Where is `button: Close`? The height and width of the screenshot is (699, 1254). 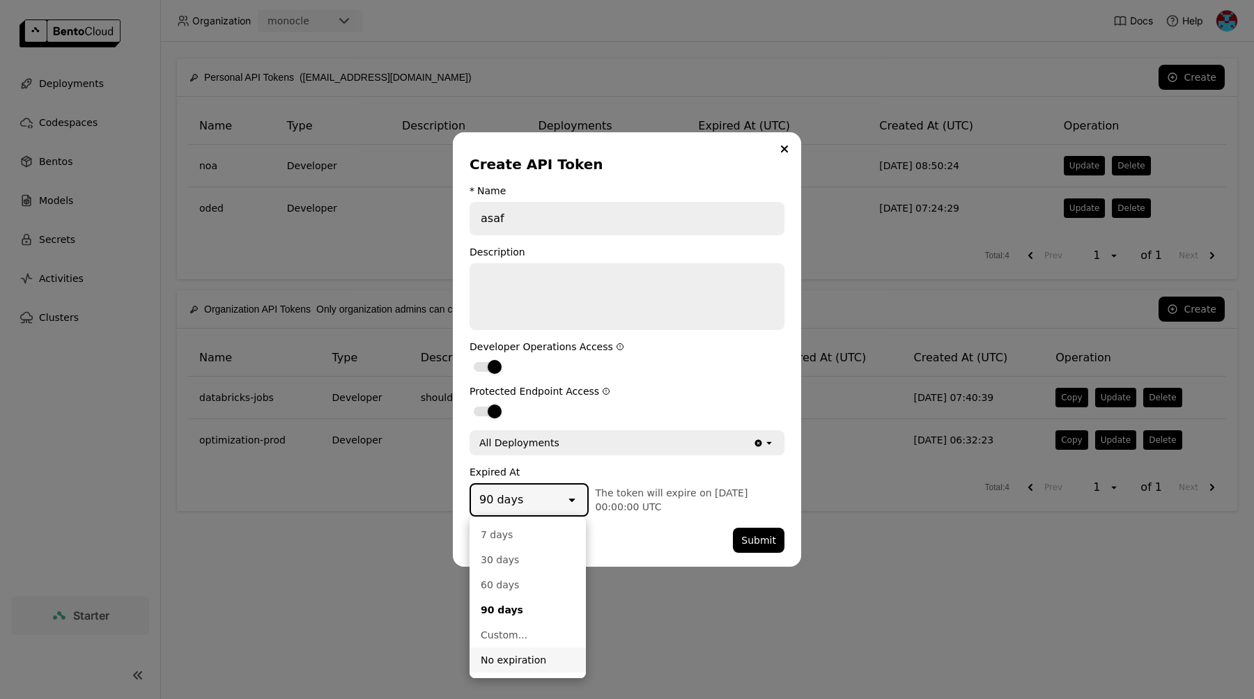
button: Close is located at coordinates (784, 149).